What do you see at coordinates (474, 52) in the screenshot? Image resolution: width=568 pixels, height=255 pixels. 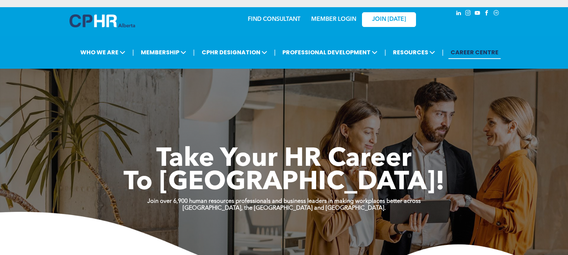 I see `a: CAREER CENTRE` at bounding box center [474, 52].